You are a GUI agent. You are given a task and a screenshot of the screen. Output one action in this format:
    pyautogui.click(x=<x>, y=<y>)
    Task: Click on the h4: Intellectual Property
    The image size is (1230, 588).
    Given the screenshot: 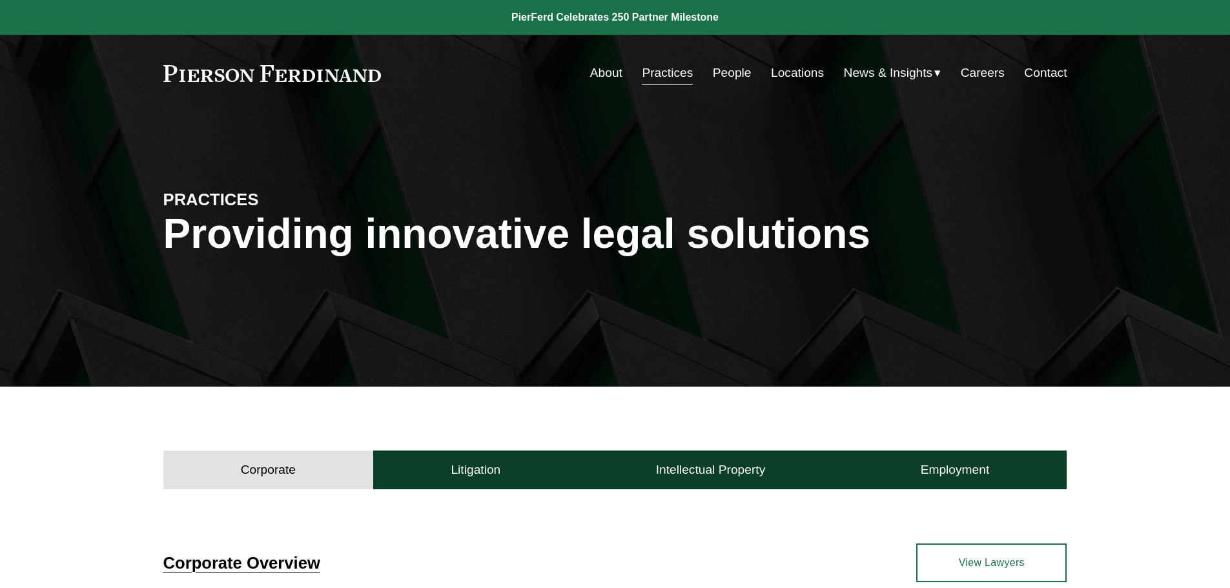 What is the action you would take?
    pyautogui.click(x=711, y=470)
    